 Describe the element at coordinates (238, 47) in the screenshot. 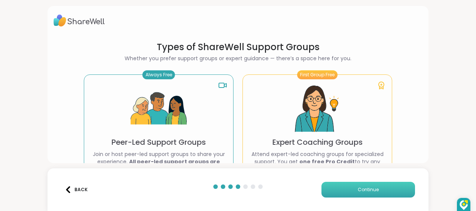

I see `h1: Types of ShareWell Support Groups` at that location.